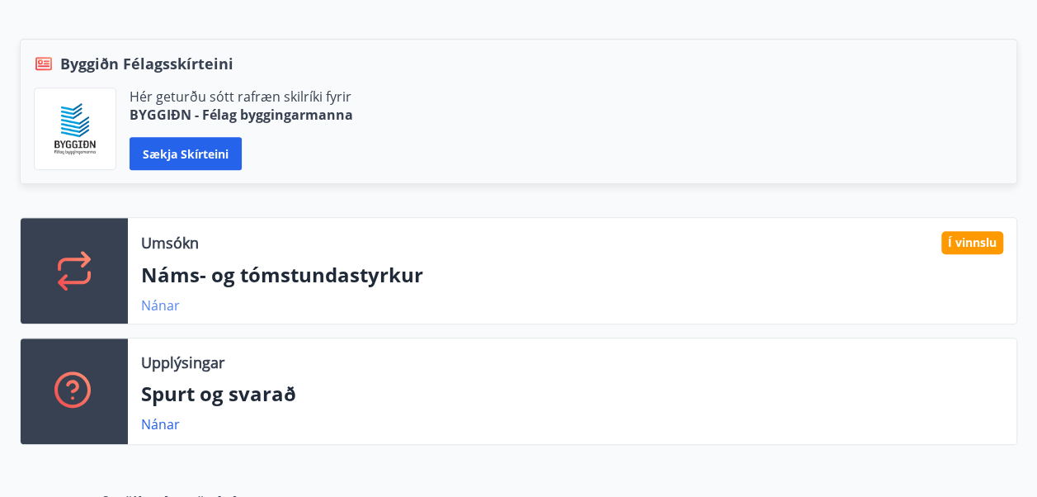  What do you see at coordinates (241, 115) in the screenshot?
I see `p: BYGGIÐN - Félag byggingarmanna` at bounding box center [241, 115].